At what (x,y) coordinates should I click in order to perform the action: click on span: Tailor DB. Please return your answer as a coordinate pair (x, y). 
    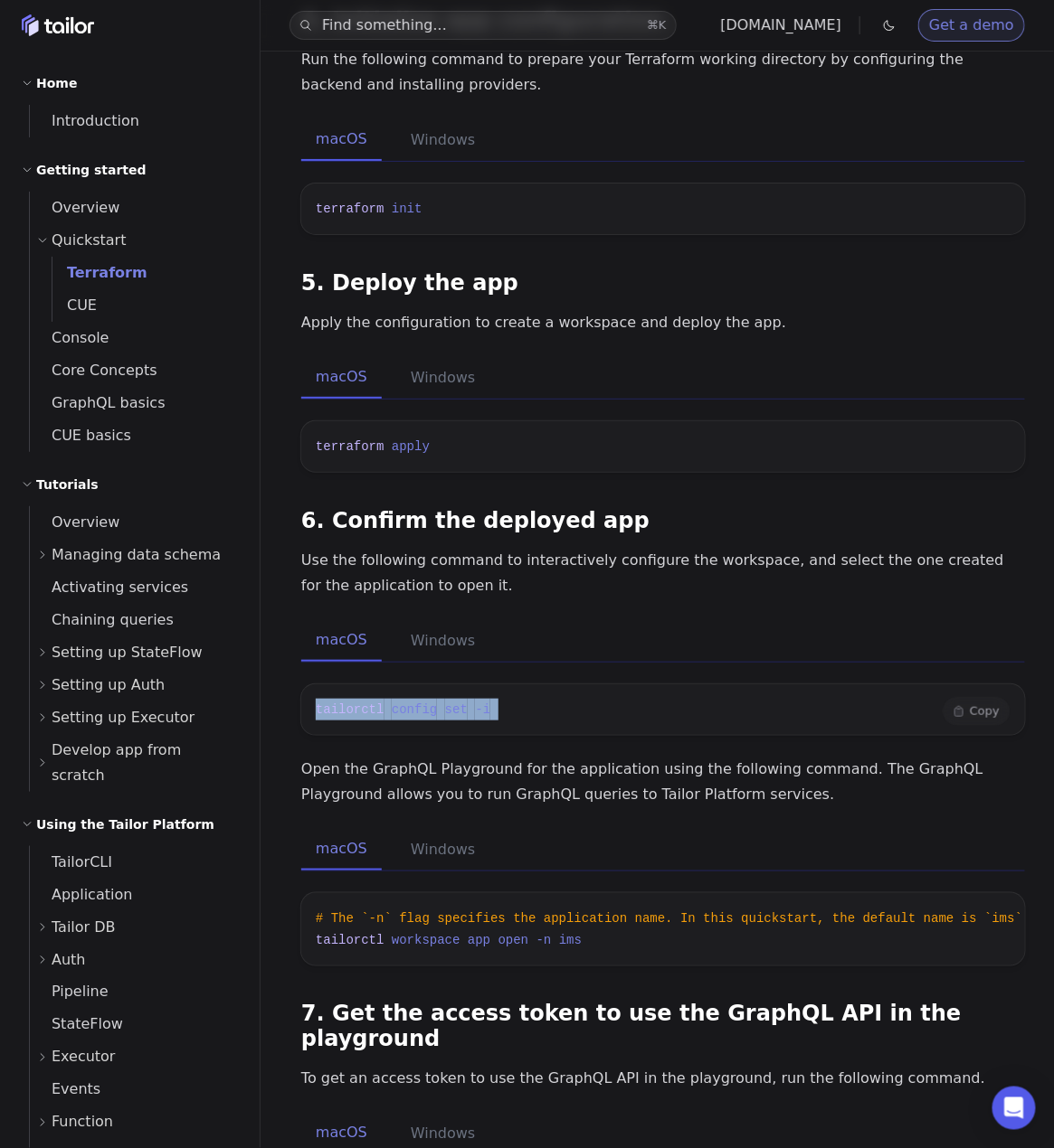
    Looking at the image, I should click on (83, 928).